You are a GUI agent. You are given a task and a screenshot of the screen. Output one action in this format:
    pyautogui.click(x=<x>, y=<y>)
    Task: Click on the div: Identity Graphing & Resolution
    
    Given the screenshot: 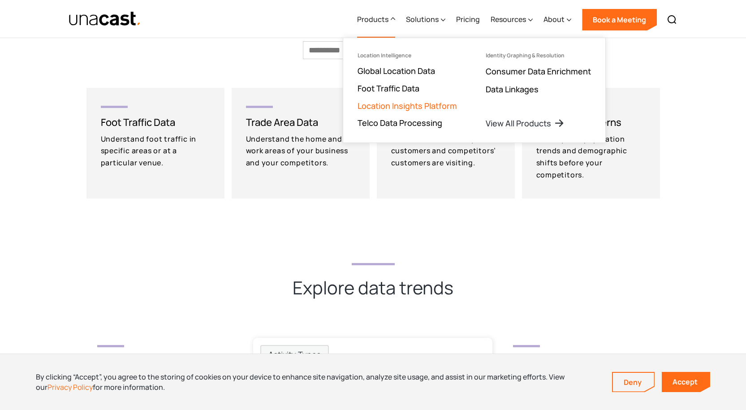 What is the action you would take?
    pyautogui.click(x=525, y=56)
    